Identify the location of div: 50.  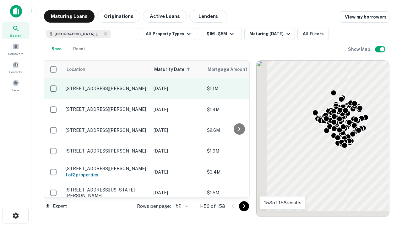
(181, 206).